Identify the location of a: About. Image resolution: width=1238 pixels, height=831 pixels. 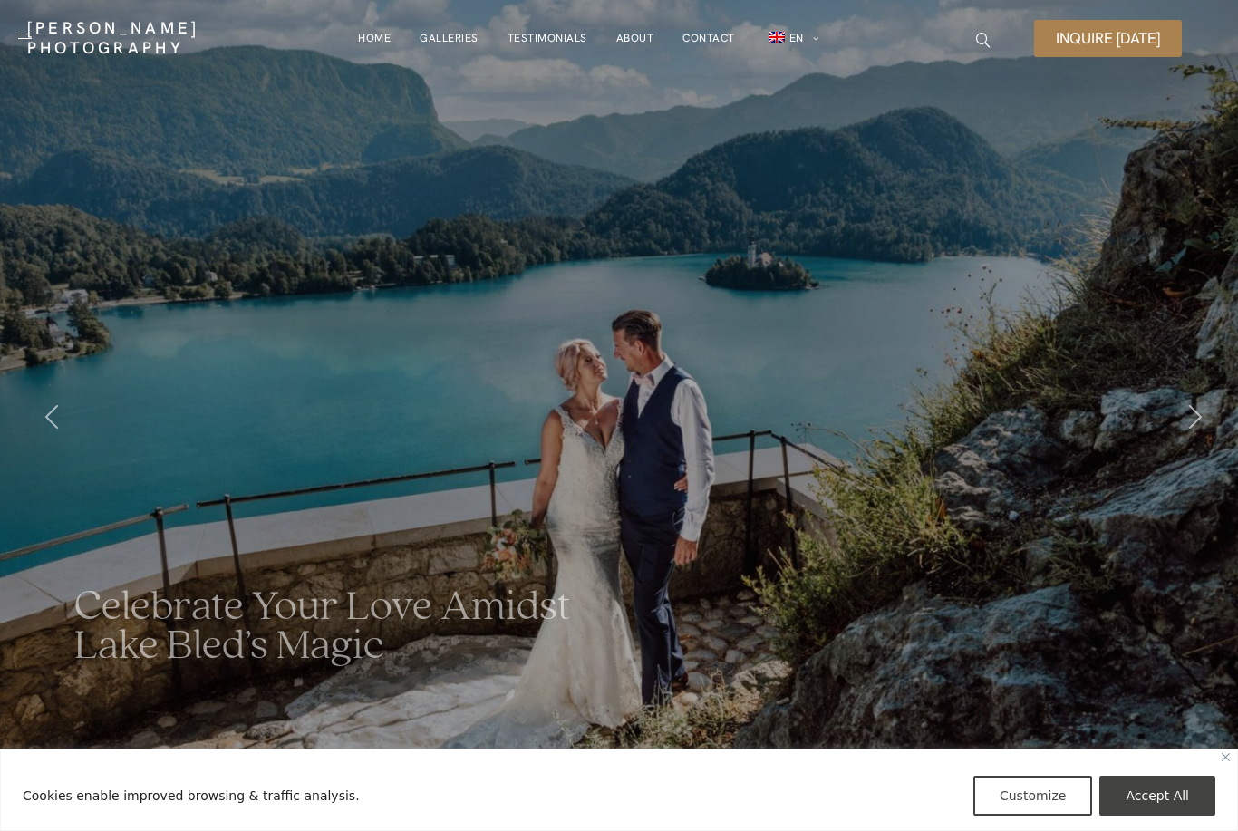
(635, 38).